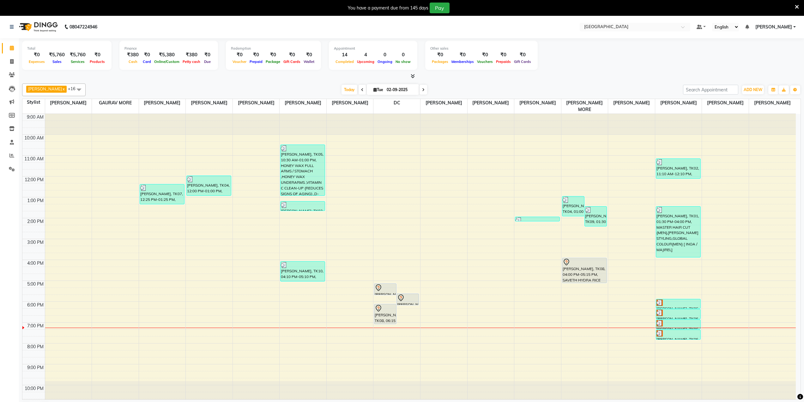 Image resolution: width=804 pixels, height=402 pixels. Describe the element at coordinates (35, 346) in the screenshot. I see `div: 8:00 PM` at that location.